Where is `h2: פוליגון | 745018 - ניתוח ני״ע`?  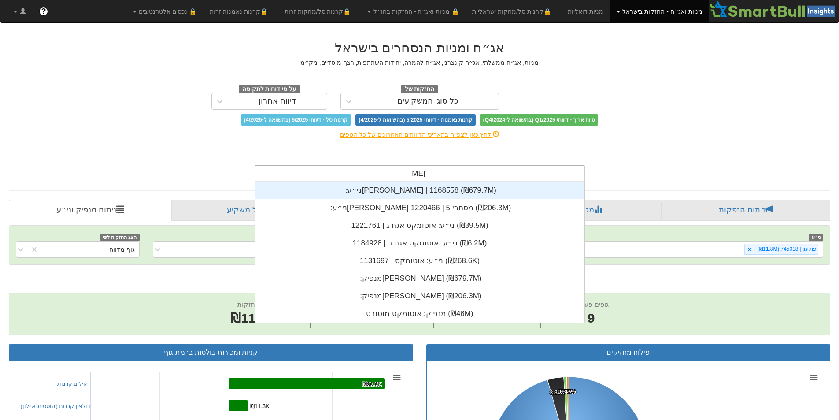 h2: פוליגון | 745018 - ניתוח ני״ע is located at coordinates (419, 281).